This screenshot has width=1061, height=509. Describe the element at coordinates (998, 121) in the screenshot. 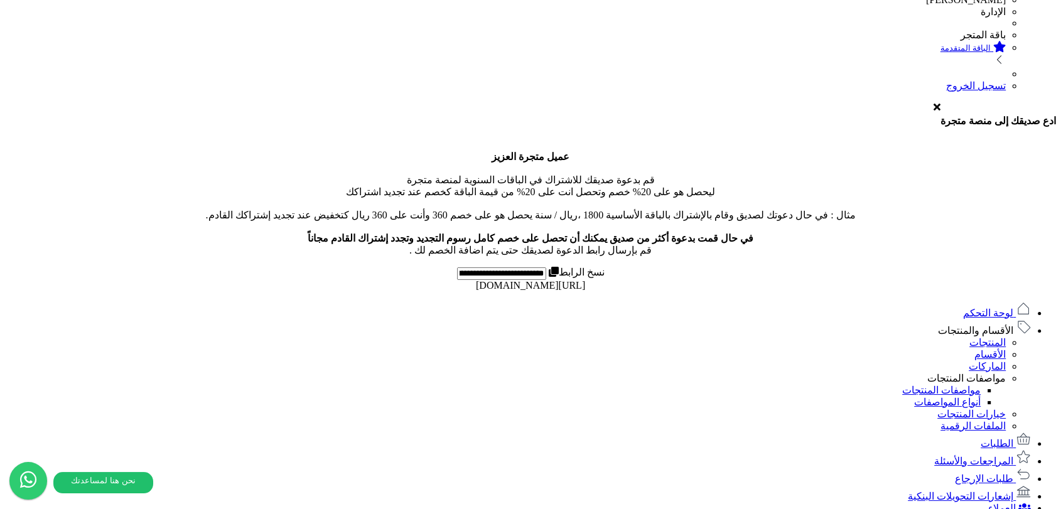

I see `h4: ادع صديقك إلى منصة متجرة` at that location.